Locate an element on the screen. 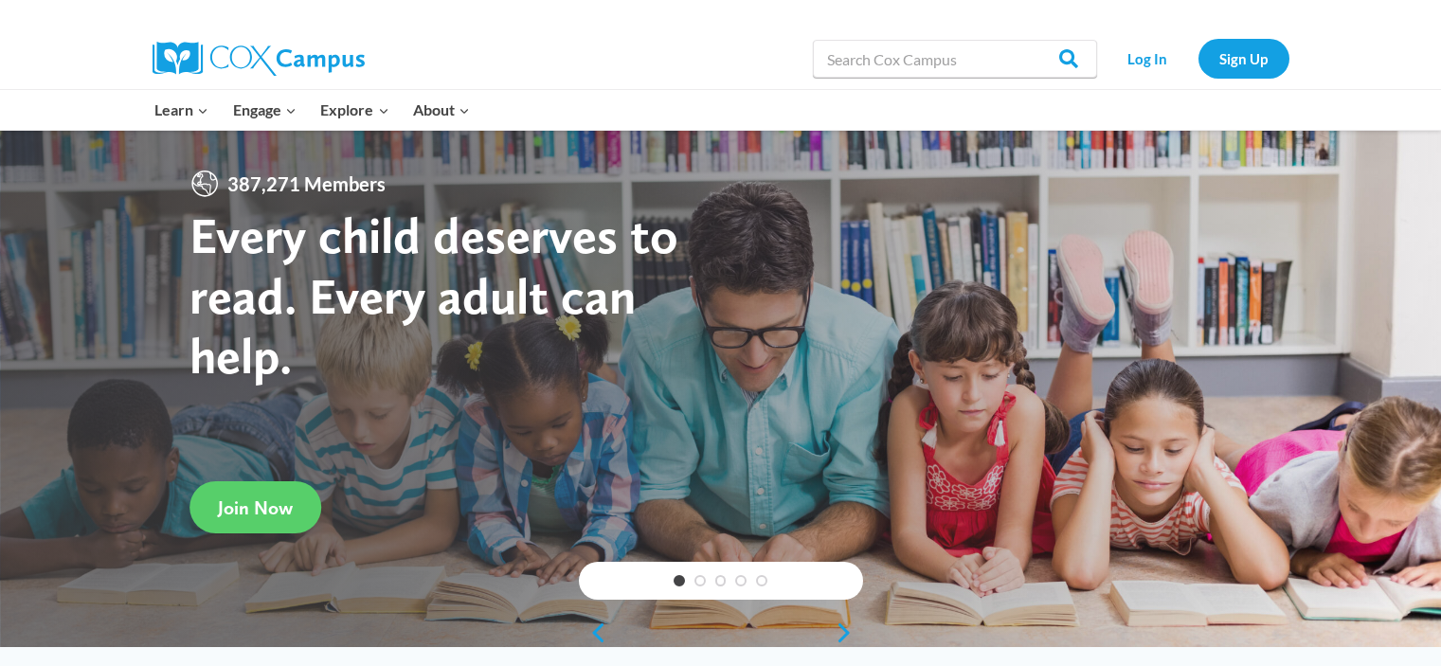  a: 3 is located at coordinates (721, 581).